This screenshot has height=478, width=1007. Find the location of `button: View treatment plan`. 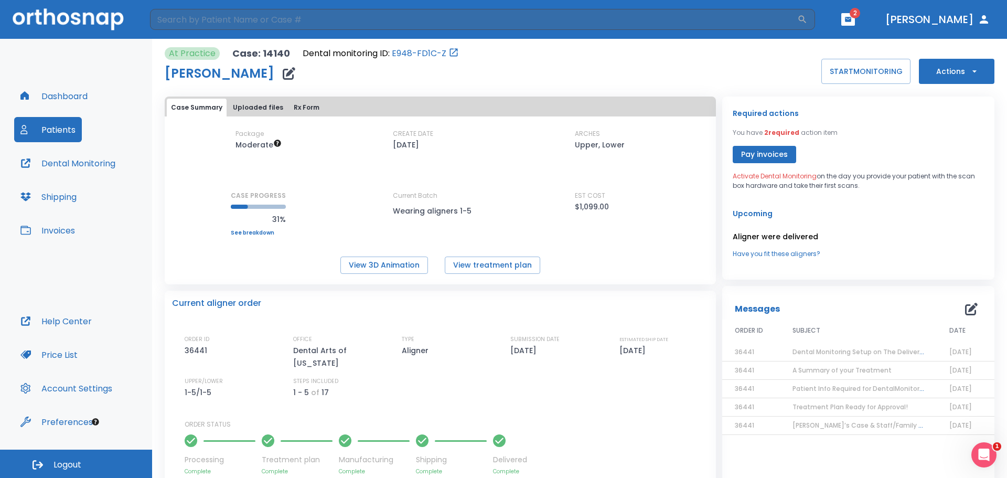

button: View treatment plan is located at coordinates (492, 265).